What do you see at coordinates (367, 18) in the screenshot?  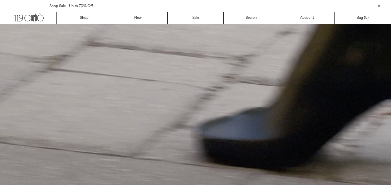 I see `span: 0` at bounding box center [367, 18].